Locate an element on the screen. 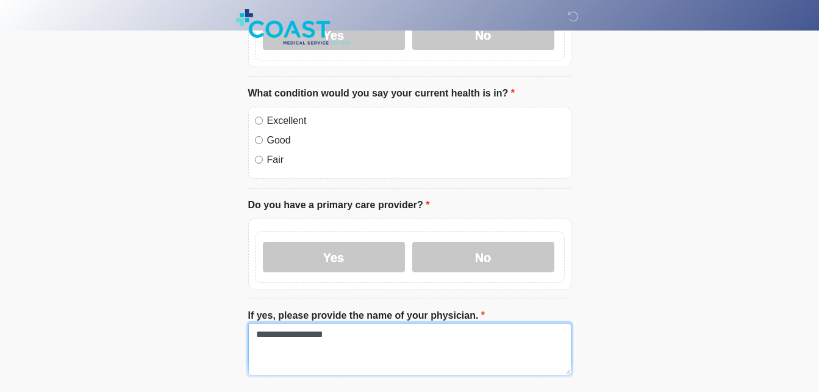  label: Fair is located at coordinates (416, 160).